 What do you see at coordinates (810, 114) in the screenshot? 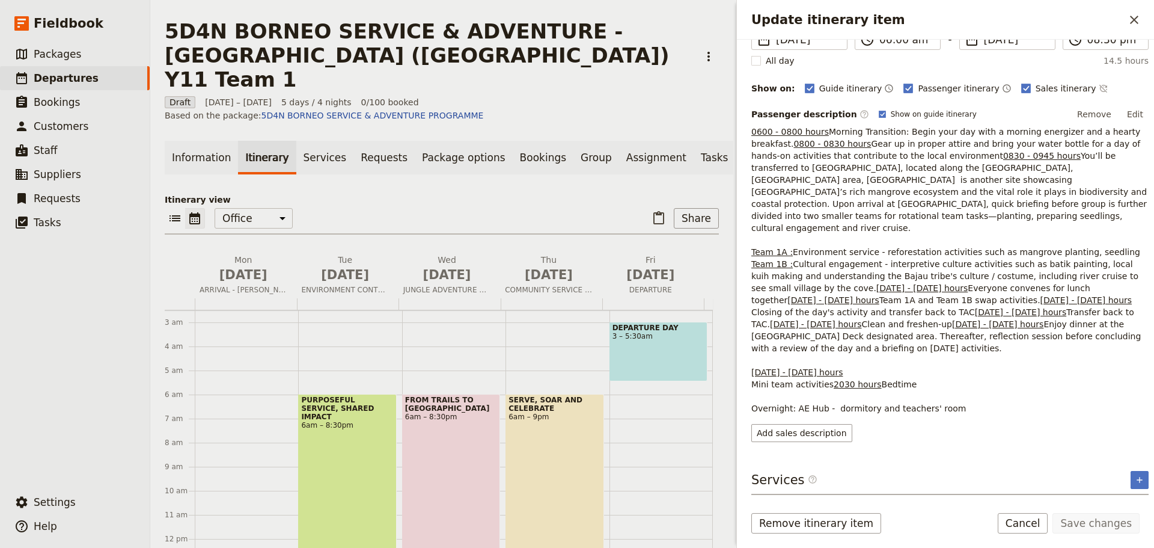
I see `label: Passenger description` at bounding box center [810, 114].